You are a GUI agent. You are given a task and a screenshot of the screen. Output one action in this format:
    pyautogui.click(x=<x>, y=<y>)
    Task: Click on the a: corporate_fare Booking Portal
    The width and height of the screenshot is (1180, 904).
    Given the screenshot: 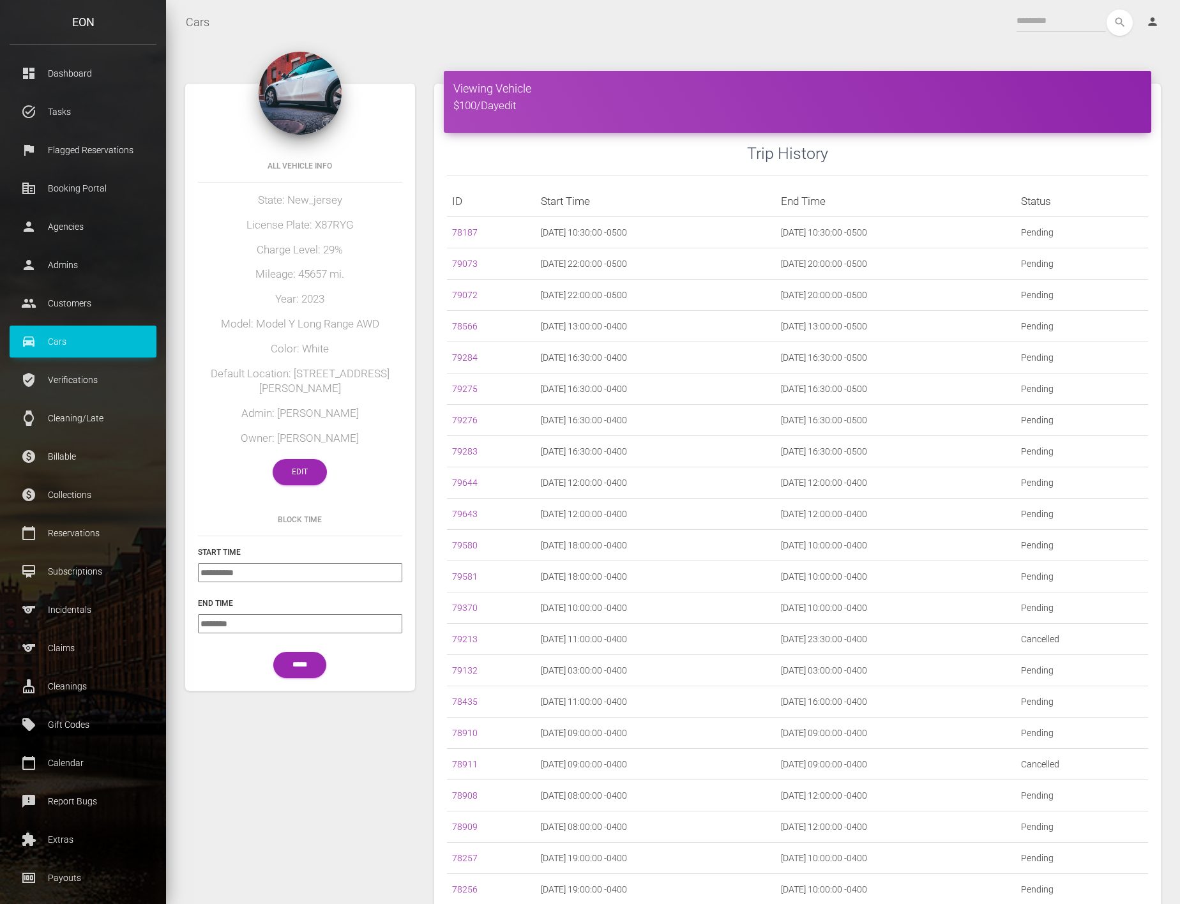 What is the action you would take?
    pyautogui.click(x=83, y=188)
    